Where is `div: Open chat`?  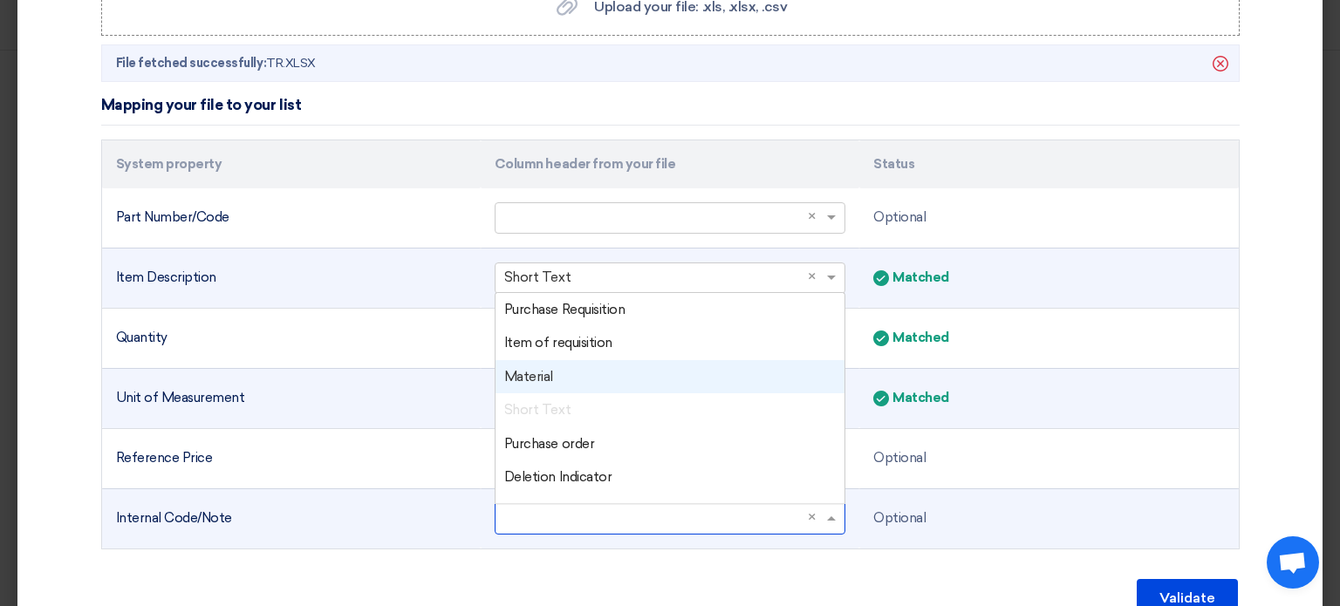
div: Open chat is located at coordinates (1293, 563).